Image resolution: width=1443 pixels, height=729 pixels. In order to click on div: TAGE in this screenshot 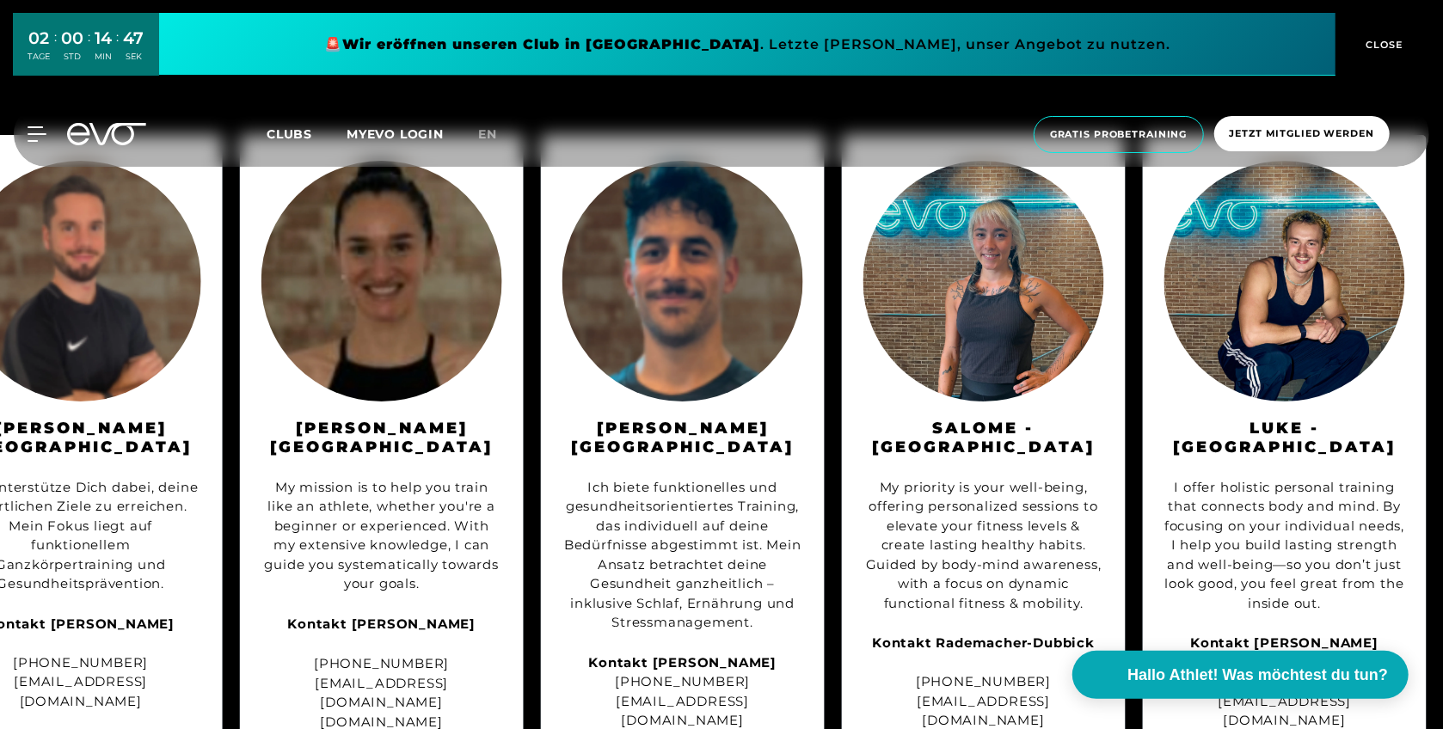, I will do `click(40, 57)`.